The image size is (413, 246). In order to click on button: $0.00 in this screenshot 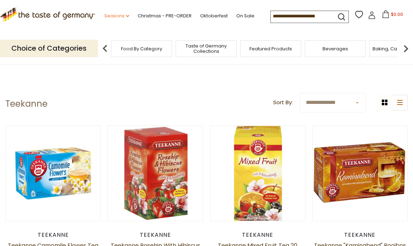, I will do `click(392, 16)`.